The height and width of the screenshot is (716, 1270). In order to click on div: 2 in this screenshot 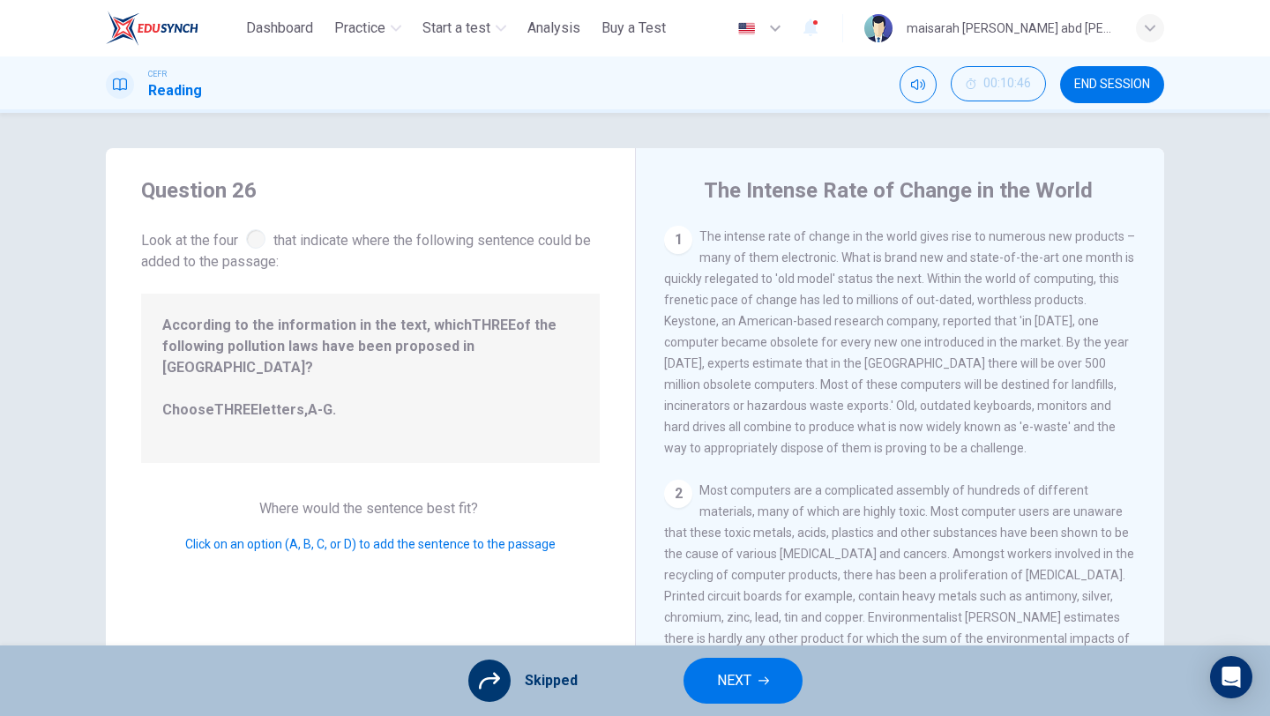, I will do `click(678, 494)`.